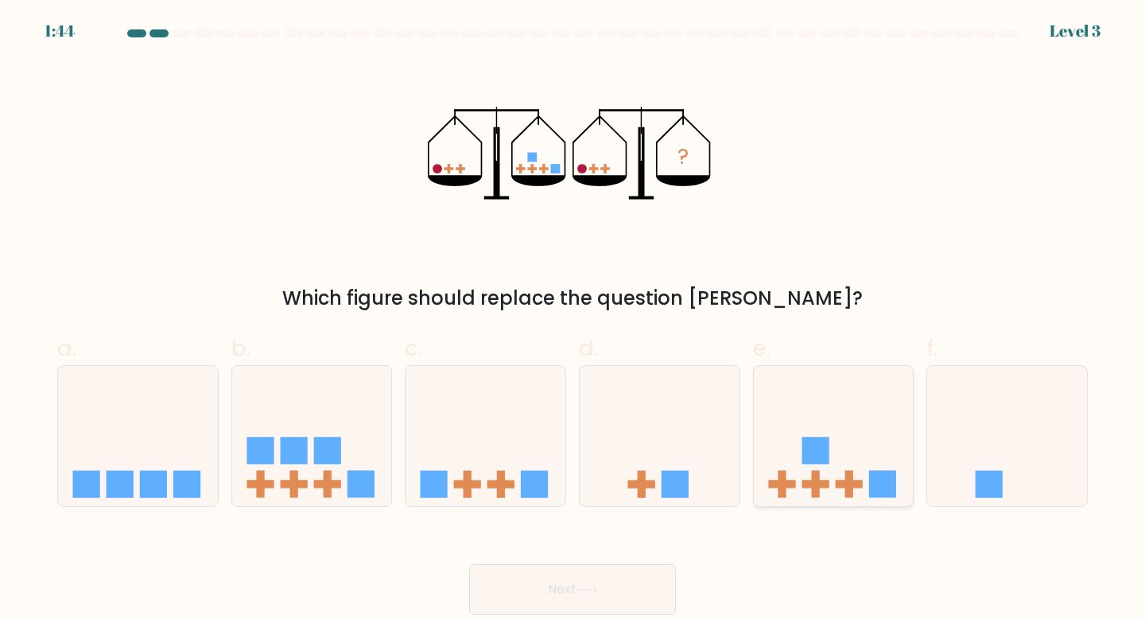 The width and height of the screenshot is (1145, 619). Describe the element at coordinates (762, 348) in the screenshot. I see `span: e.` at that location.